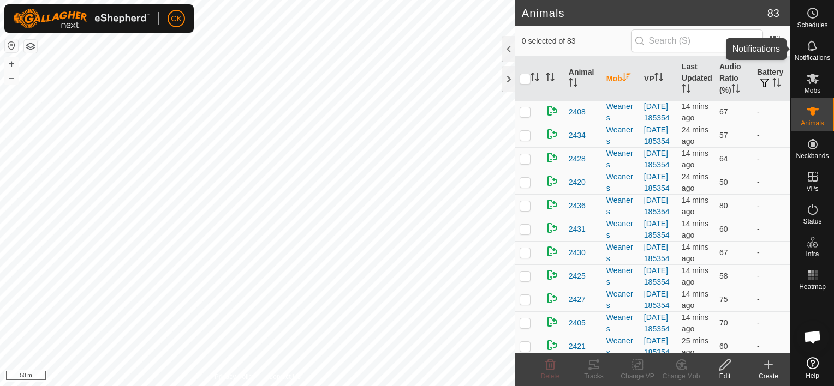 The image size is (834, 386). What do you see at coordinates (577, 135) in the screenshot?
I see `span: 2434` at bounding box center [577, 135].